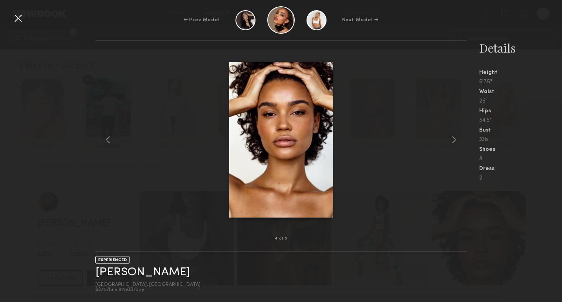 This screenshot has width=562, height=302. Describe the element at coordinates (520, 169) in the screenshot. I see `div: Dress` at that location.